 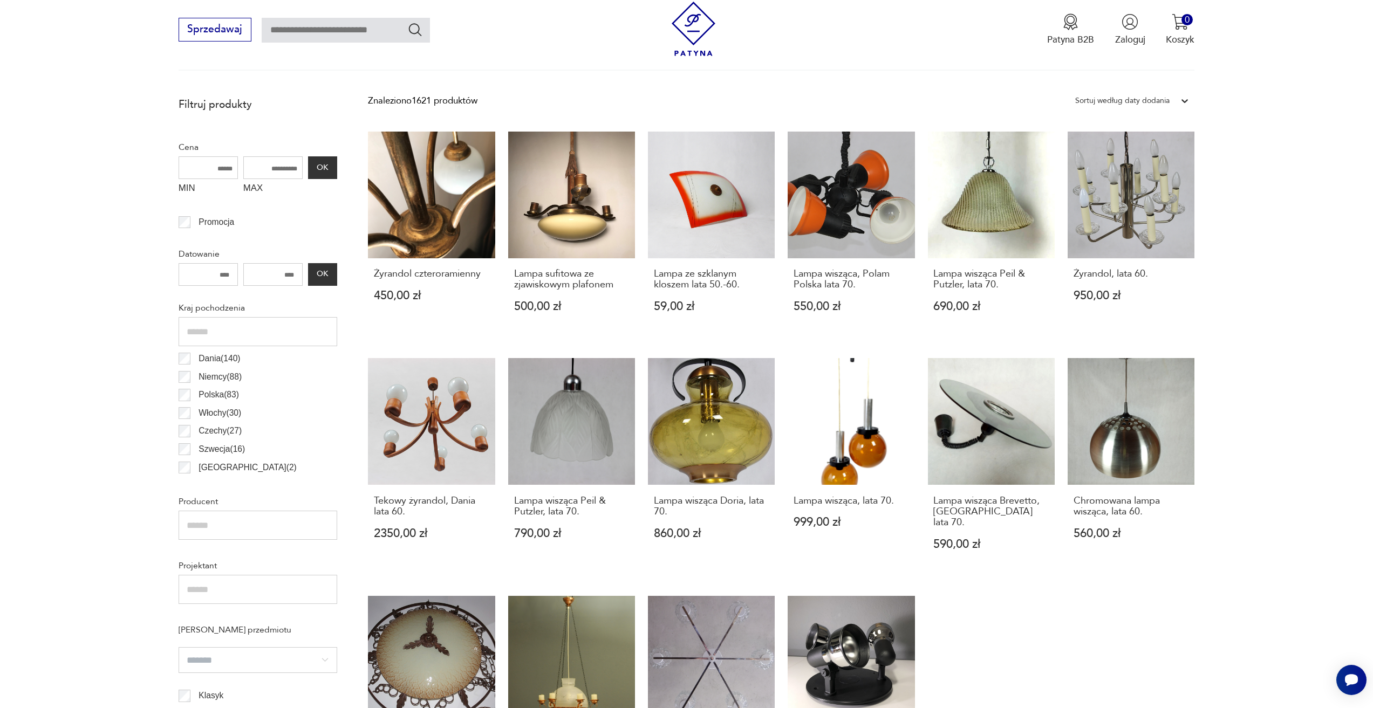 I want to click on p: Koszyk, so click(x=1180, y=39).